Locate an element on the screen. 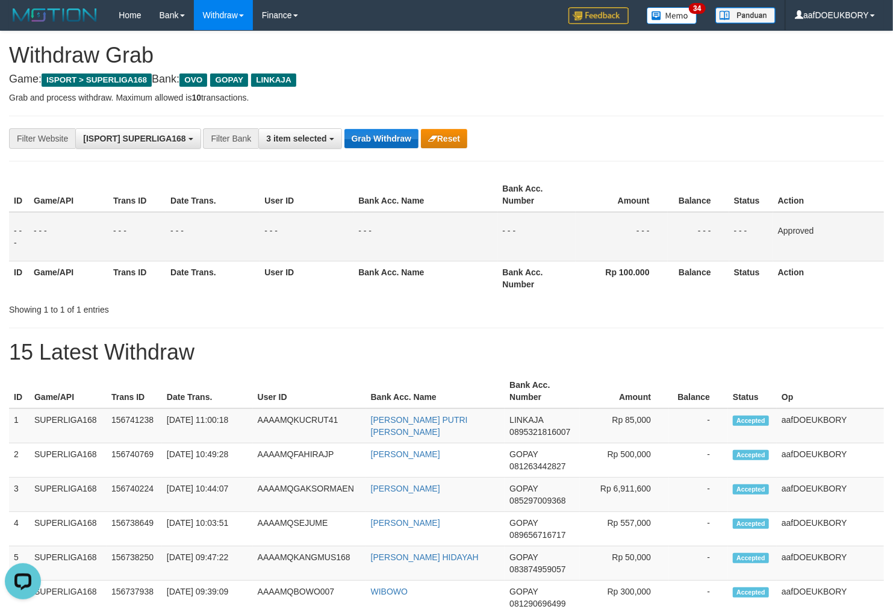 This screenshot has width=893, height=609. td: Approved is located at coordinates (828, 237).